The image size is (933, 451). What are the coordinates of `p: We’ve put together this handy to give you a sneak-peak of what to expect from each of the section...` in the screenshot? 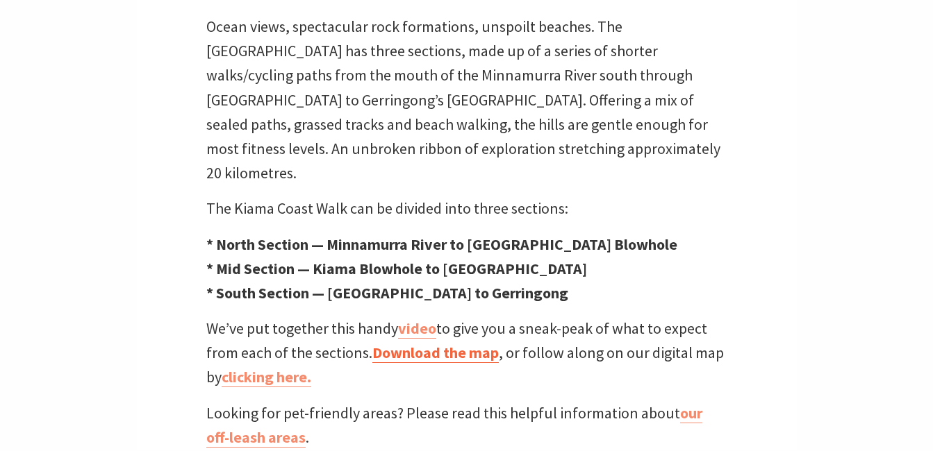 It's located at (467, 354).